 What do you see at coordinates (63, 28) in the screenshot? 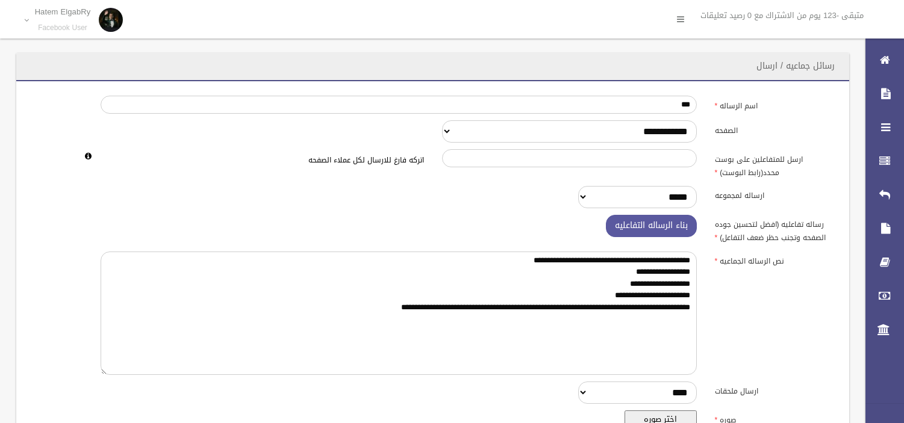
I see `small: Facebook User` at bounding box center [63, 28].